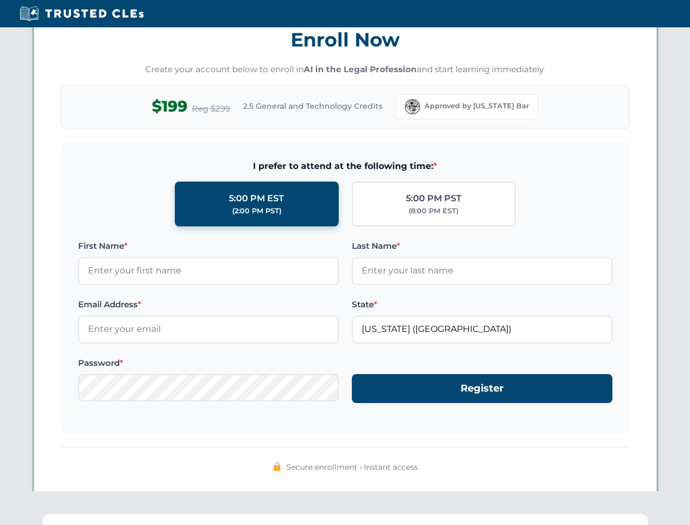 This screenshot has height=525, width=690. What do you see at coordinates (208, 246) in the screenshot?
I see `label: First Name` at bounding box center [208, 246].